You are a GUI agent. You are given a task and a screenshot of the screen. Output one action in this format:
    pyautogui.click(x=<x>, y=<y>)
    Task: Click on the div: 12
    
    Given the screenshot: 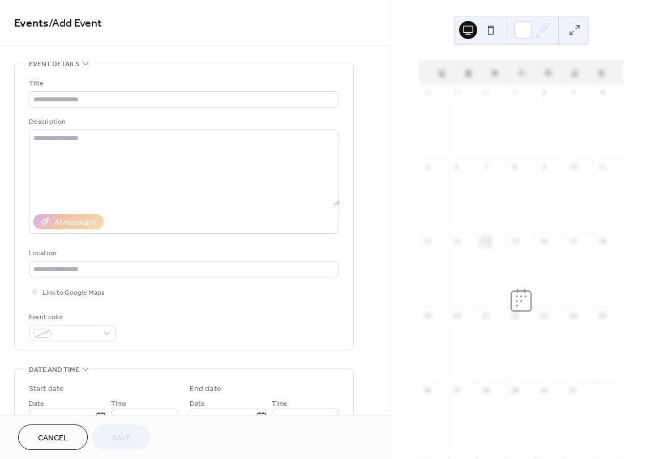 What is the action you would take?
    pyautogui.click(x=427, y=242)
    